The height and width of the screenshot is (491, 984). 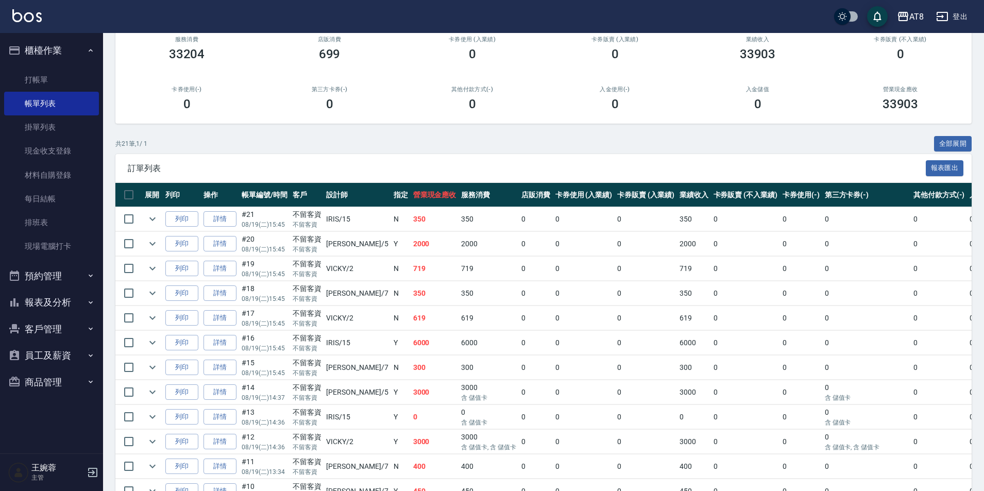 What do you see at coordinates (52, 356) in the screenshot?
I see `button: 員工及薪資` at bounding box center [52, 356].